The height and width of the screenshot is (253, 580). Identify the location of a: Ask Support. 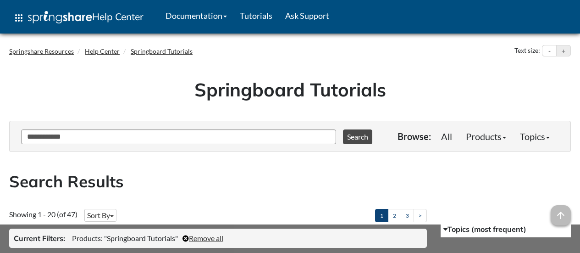
(307, 16).